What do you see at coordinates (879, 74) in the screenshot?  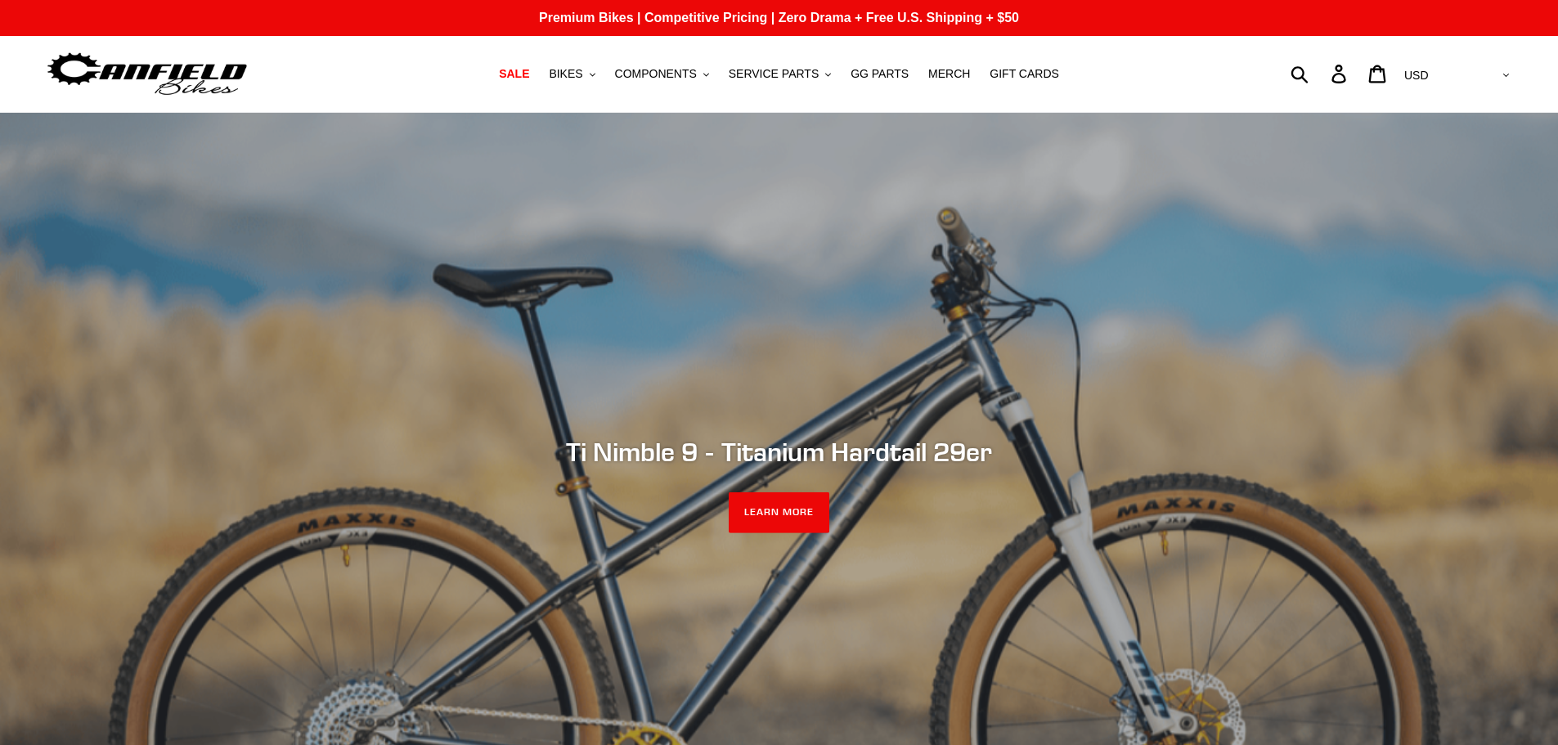 I see `a: GG PARTS` at bounding box center [879, 74].